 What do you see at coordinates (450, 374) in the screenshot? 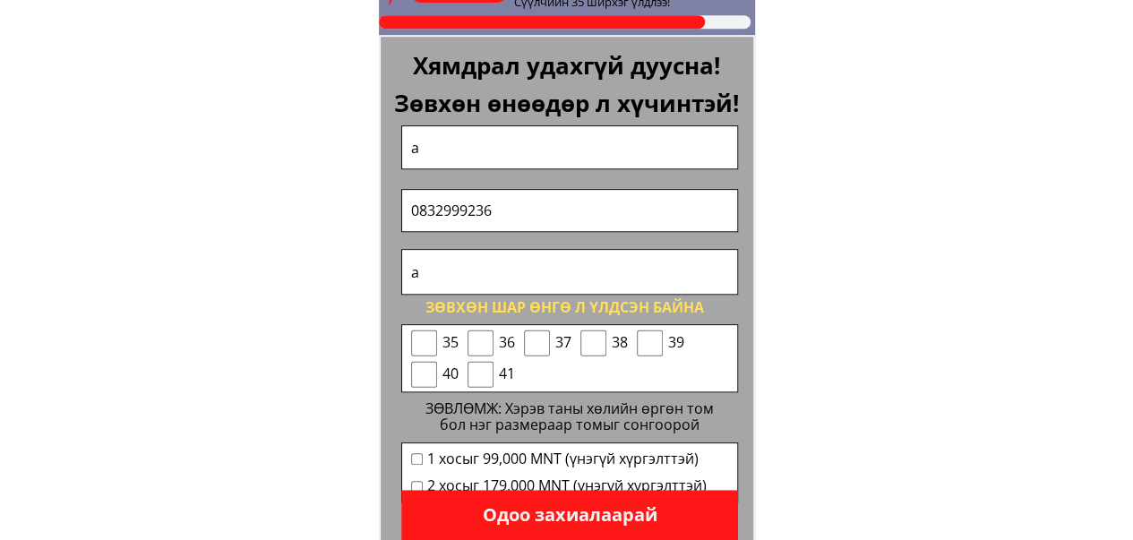
I see `span: 40` at bounding box center [450, 374].